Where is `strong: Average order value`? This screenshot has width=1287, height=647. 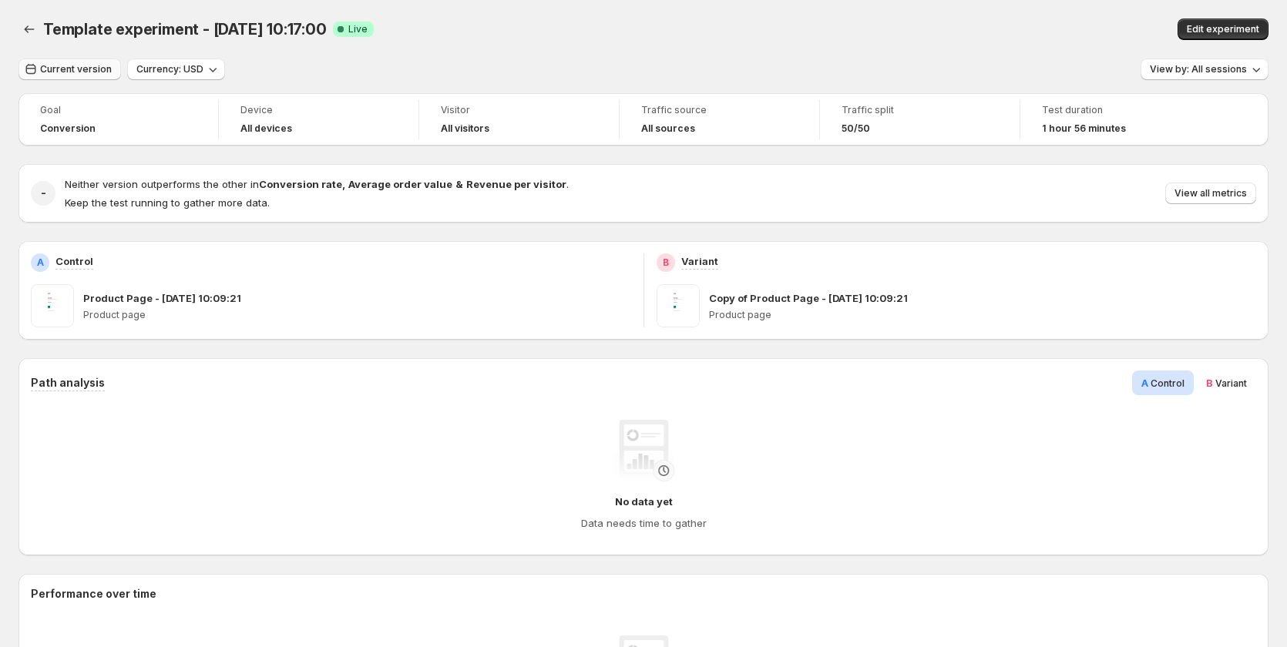 strong: Average order value is located at coordinates (400, 184).